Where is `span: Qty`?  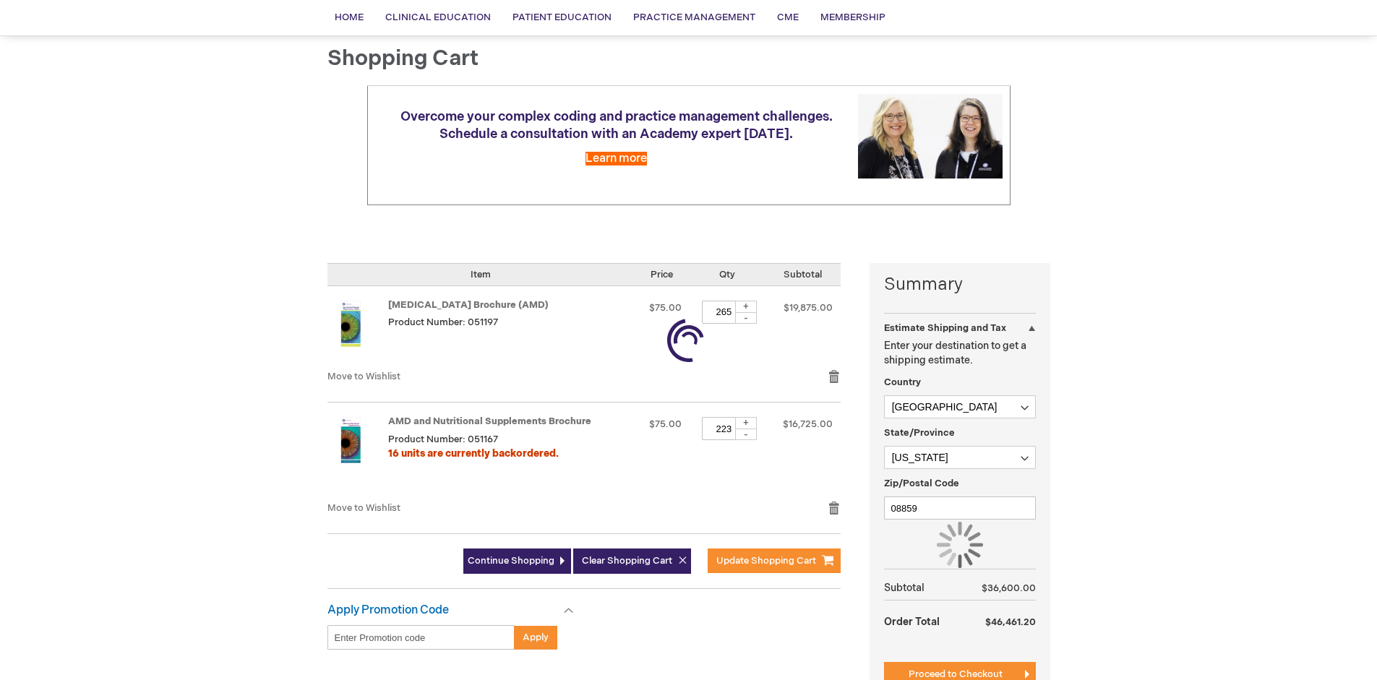 span: Qty is located at coordinates (727, 275).